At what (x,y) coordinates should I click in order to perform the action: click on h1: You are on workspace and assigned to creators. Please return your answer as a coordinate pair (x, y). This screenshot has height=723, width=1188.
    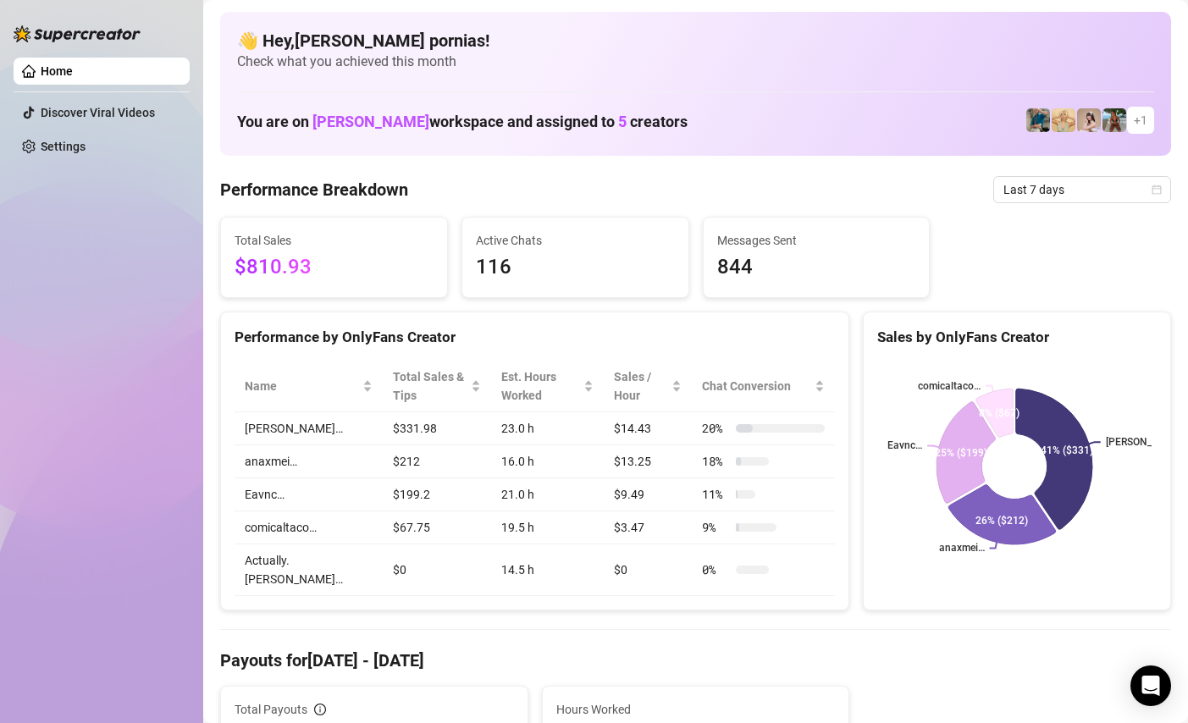
    Looking at the image, I should click on (462, 122).